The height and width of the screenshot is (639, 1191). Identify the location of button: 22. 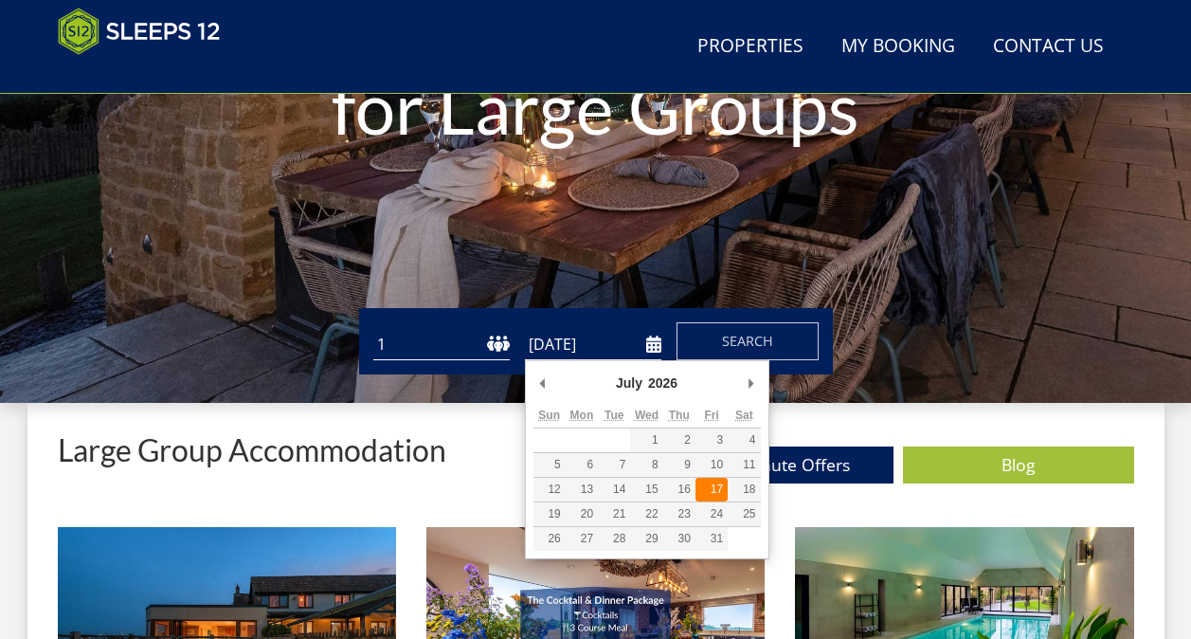
(646, 514).